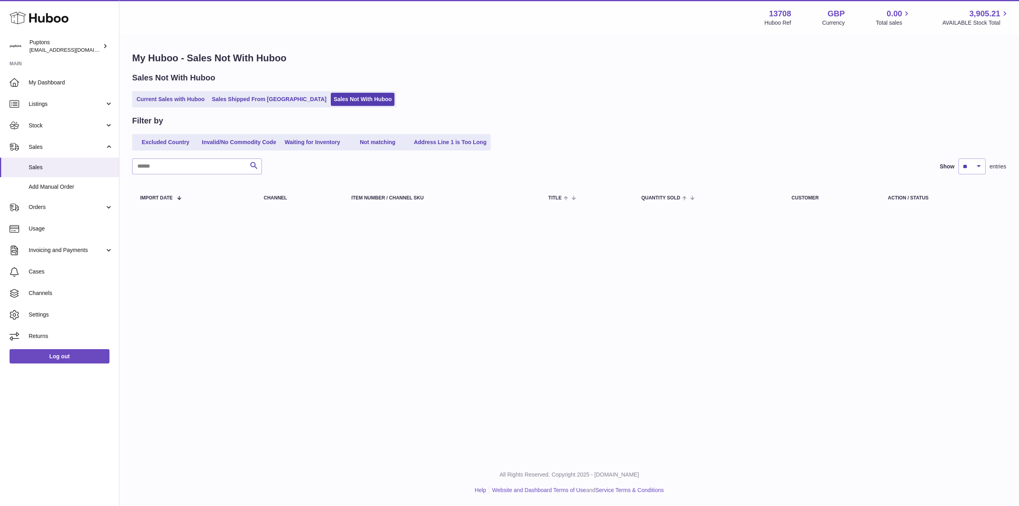 The width and height of the screenshot is (1019, 506). I want to click on span: Channels, so click(71, 293).